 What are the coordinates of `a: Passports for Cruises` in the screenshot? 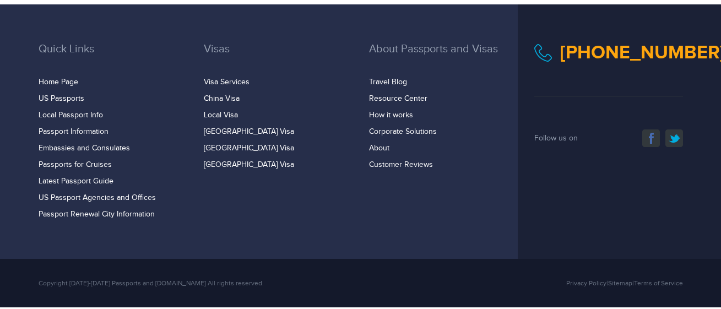 It's located at (75, 165).